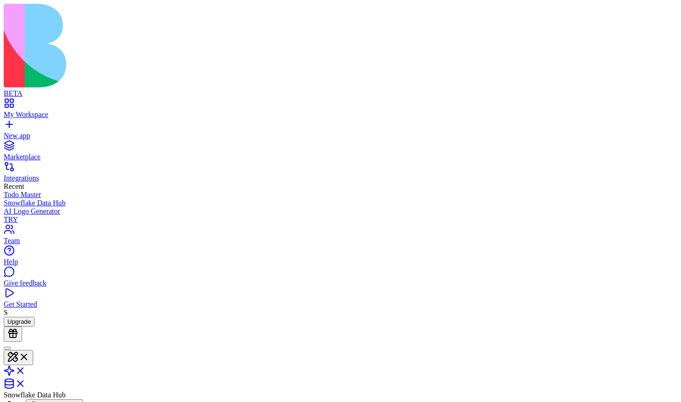 The width and height of the screenshot is (681, 402). Describe the element at coordinates (340, 195) in the screenshot. I see `a: Todo Master` at that location.